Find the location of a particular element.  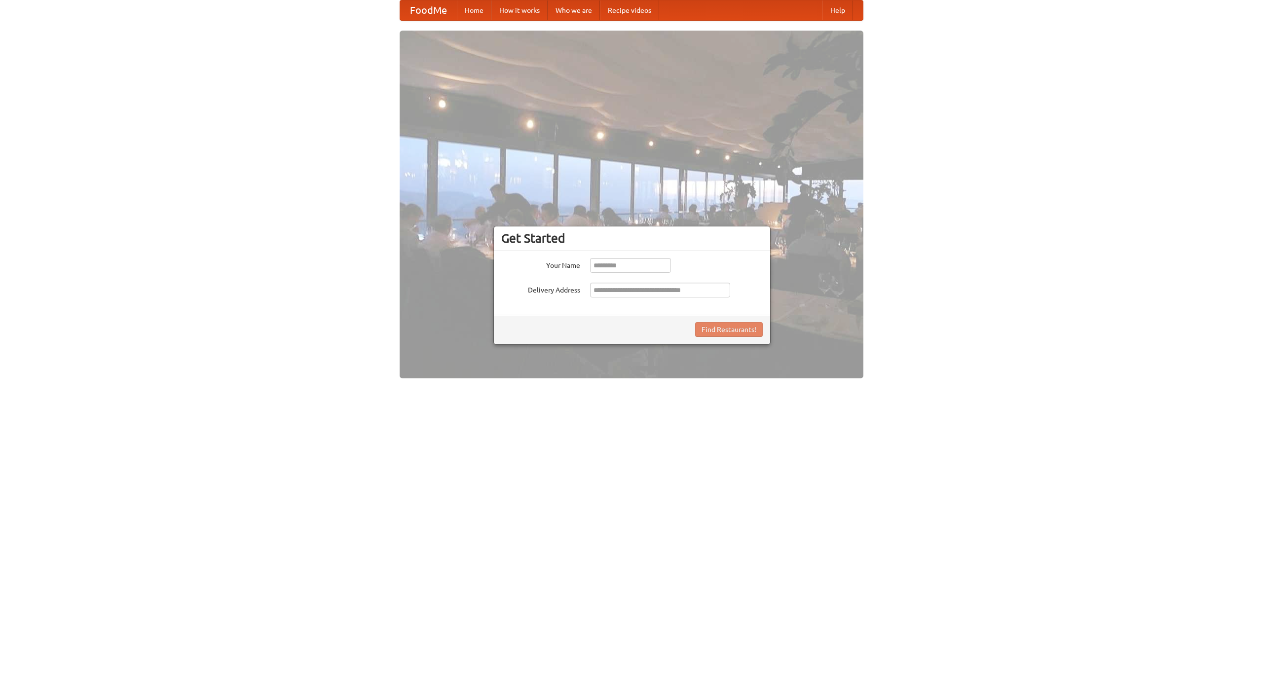

a: Help is located at coordinates (838, 10).